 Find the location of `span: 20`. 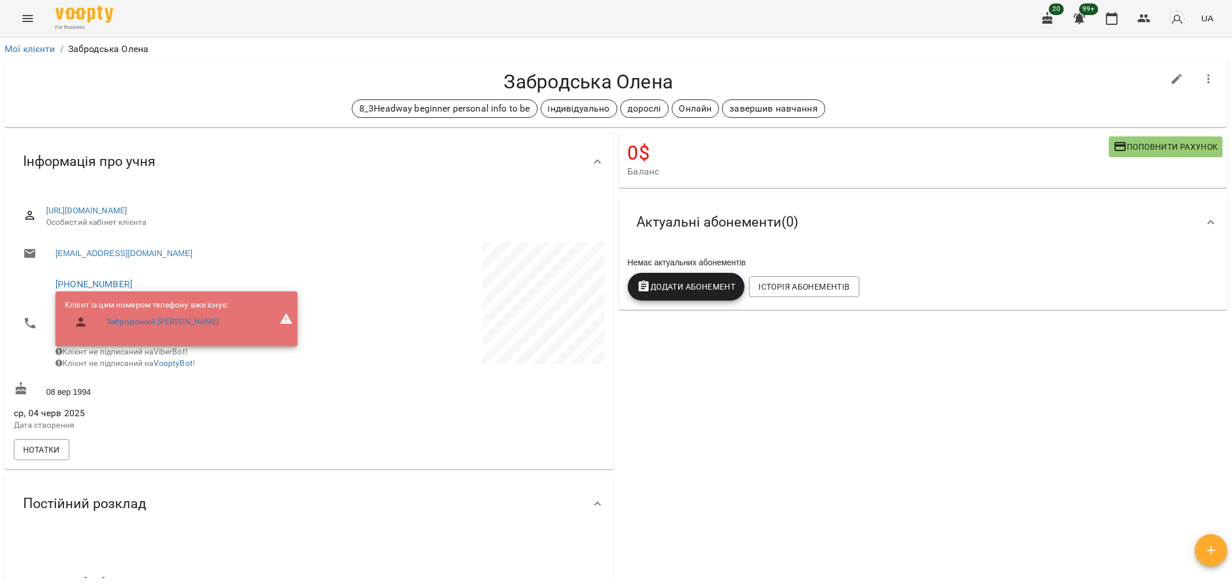

span: 20 is located at coordinates (1057, 9).